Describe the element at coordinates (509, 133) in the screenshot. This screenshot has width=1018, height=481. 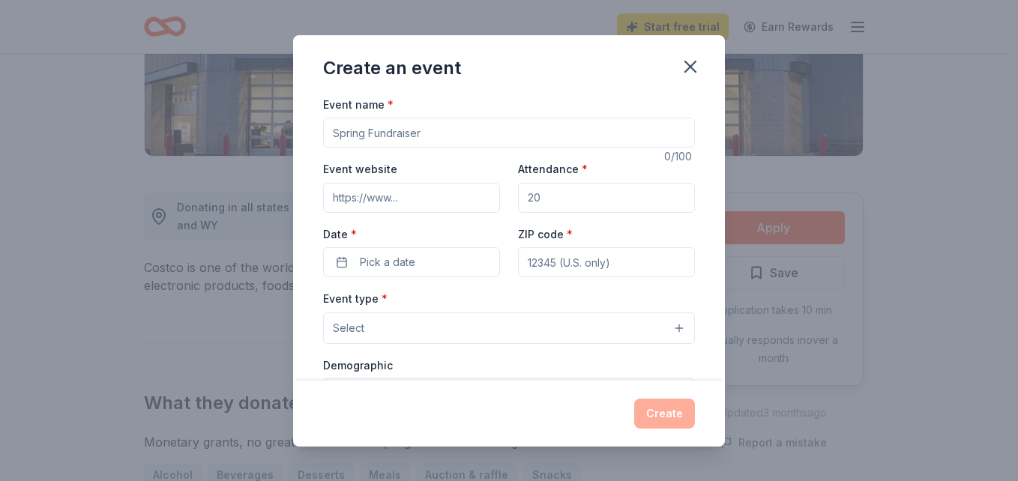
I see `input: Spring Fundraiser` at that location.